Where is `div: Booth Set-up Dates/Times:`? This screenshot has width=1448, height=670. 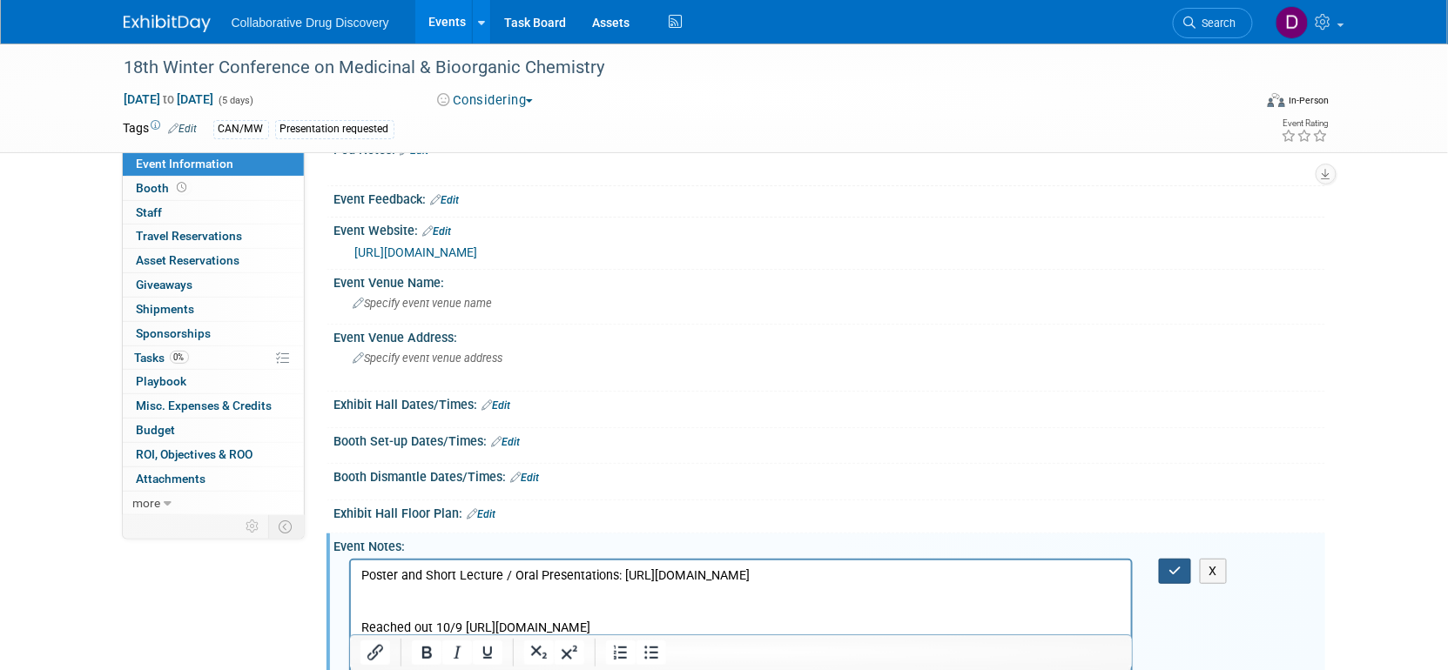
div: Booth Set-up Dates/Times: is located at coordinates (830, 440).